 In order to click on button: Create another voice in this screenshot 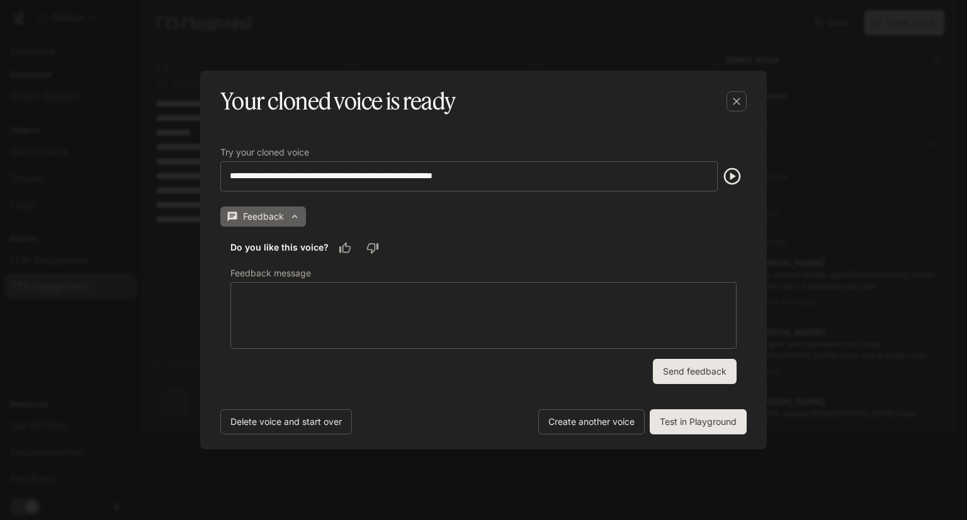, I will do `click(591, 422)`.